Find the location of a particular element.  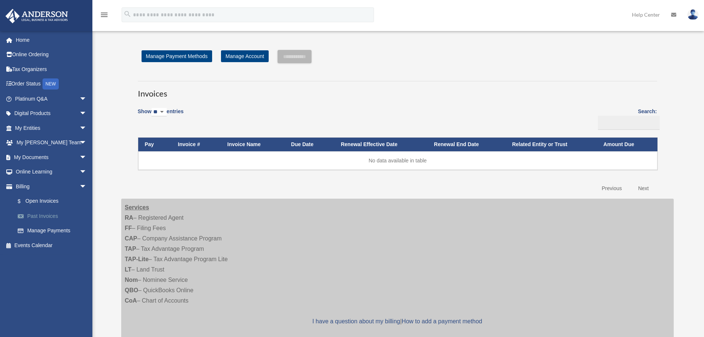

th: Related Entity or Trust: activate to sort column ascending is located at coordinates (551, 144).